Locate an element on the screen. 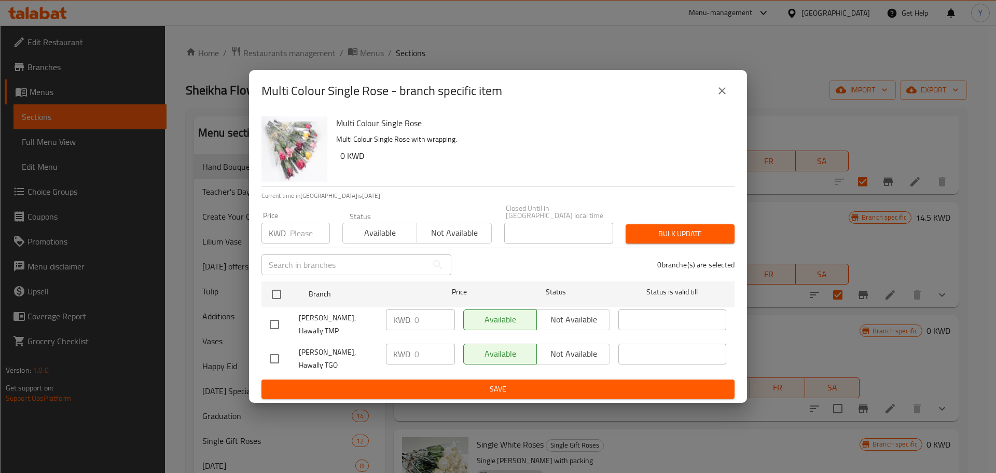 Image resolution: width=996 pixels, height=473 pixels. h6: 0 KWD is located at coordinates (534, 156).